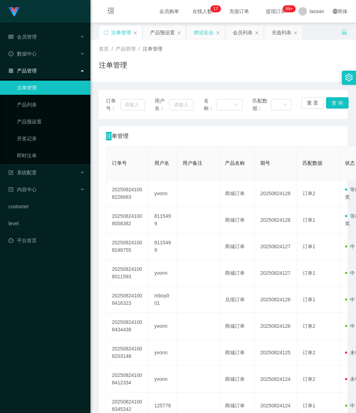 The height and width of the screenshot is (413, 356). I want to click on i: 图标: unlock, so click(345, 32).